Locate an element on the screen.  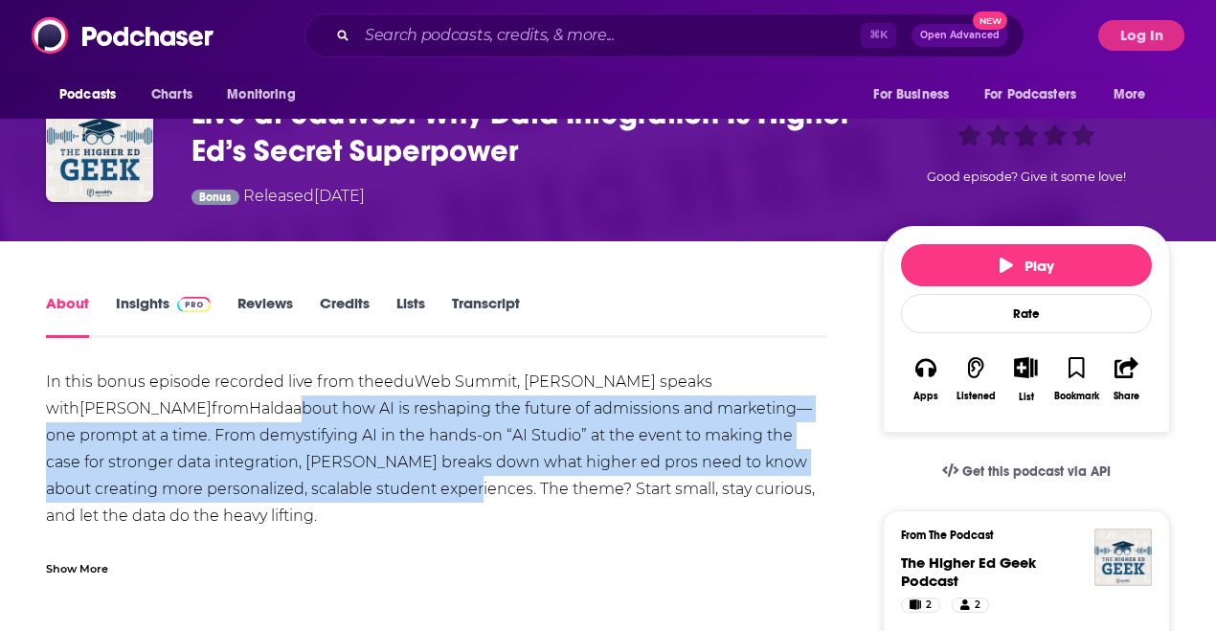
input: Search podcasts, credits, & more... is located at coordinates (609, 35).